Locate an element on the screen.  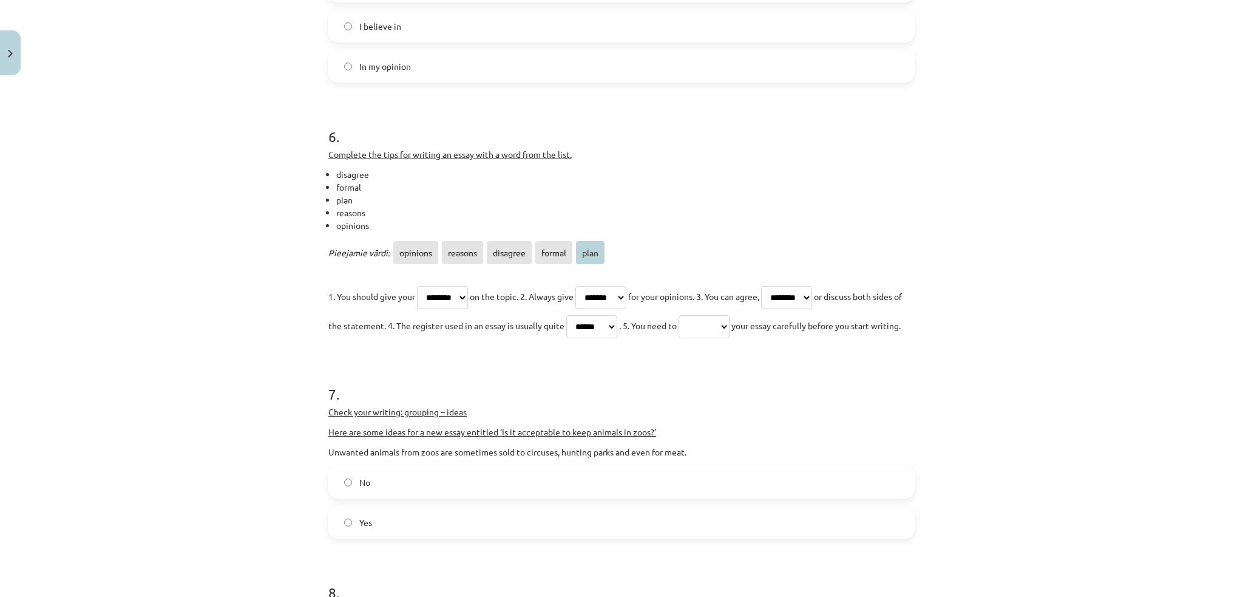
li: reasons is located at coordinates (625, 212).